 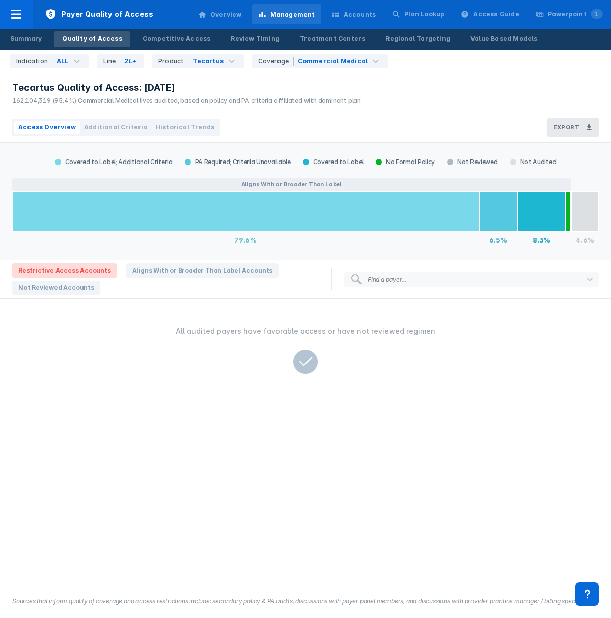 What do you see at coordinates (332, 39) in the screenshot?
I see `a: Treatment Centers` at bounding box center [332, 39].